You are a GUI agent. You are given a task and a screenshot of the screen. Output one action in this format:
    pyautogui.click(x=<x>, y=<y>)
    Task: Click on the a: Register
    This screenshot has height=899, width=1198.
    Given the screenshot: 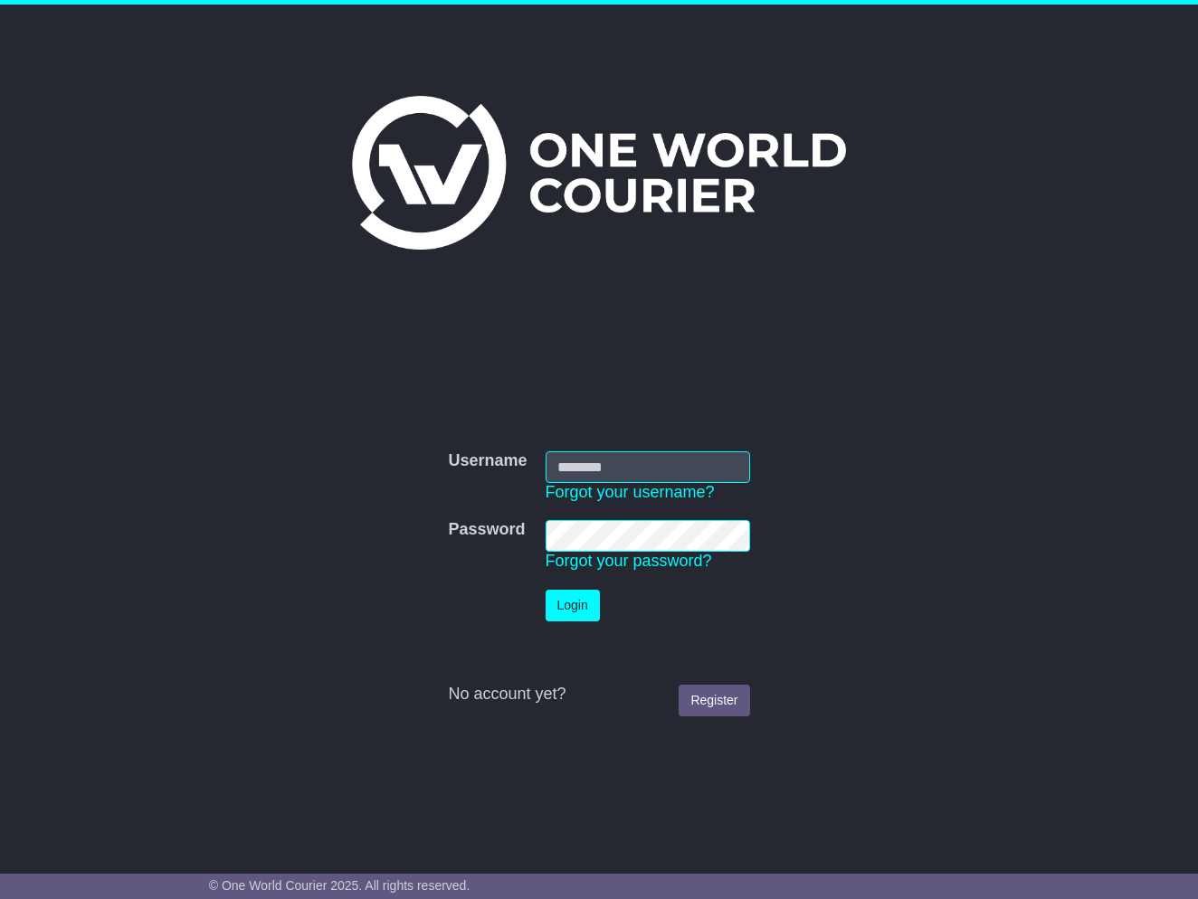 What is the action you would take?
    pyautogui.click(x=714, y=700)
    